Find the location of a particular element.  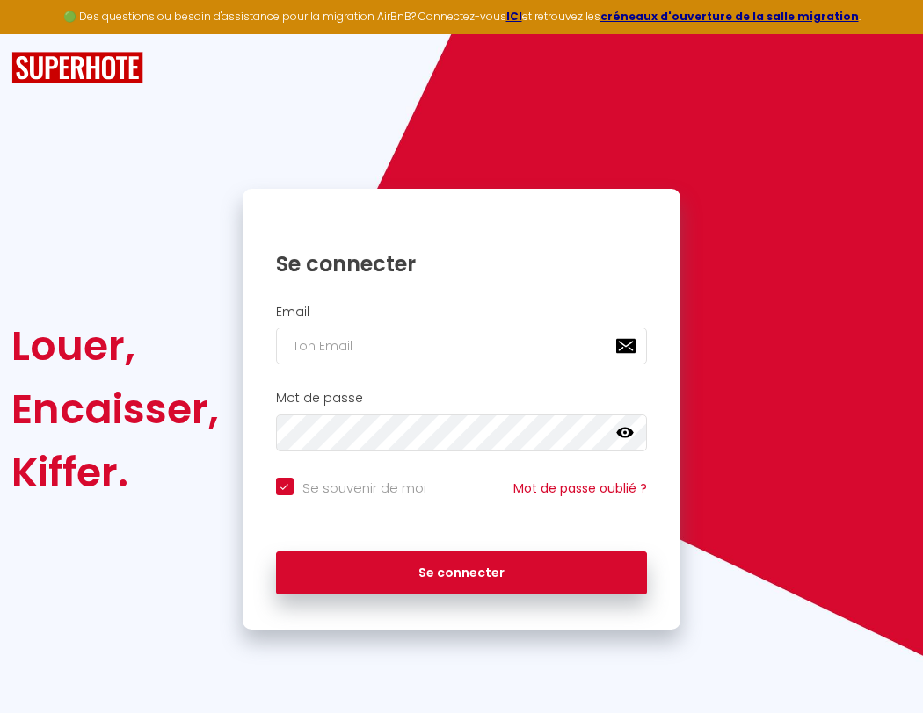

h2: Mot de passe is located at coordinates (461, 398).